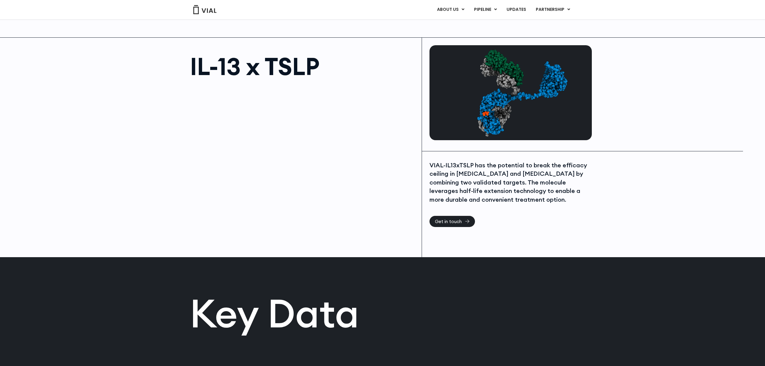  What do you see at coordinates (303, 66) in the screenshot?
I see `h1: IL-13 x TSLP` at bounding box center [303, 66].